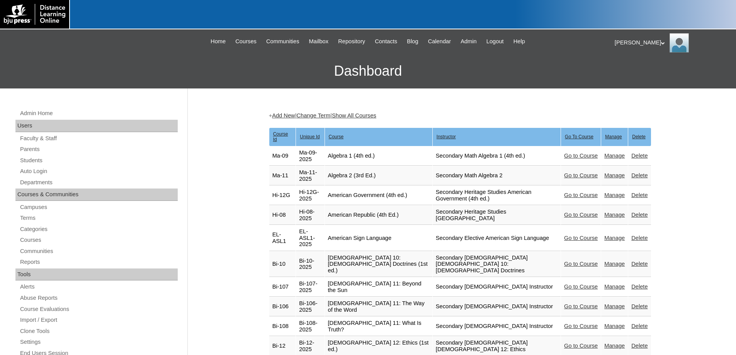 The image size is (736, 355). What do you see at coordinates (98, 320) in the screenshot?
I see `a: Import / Export` at bounding box center [98, 320].